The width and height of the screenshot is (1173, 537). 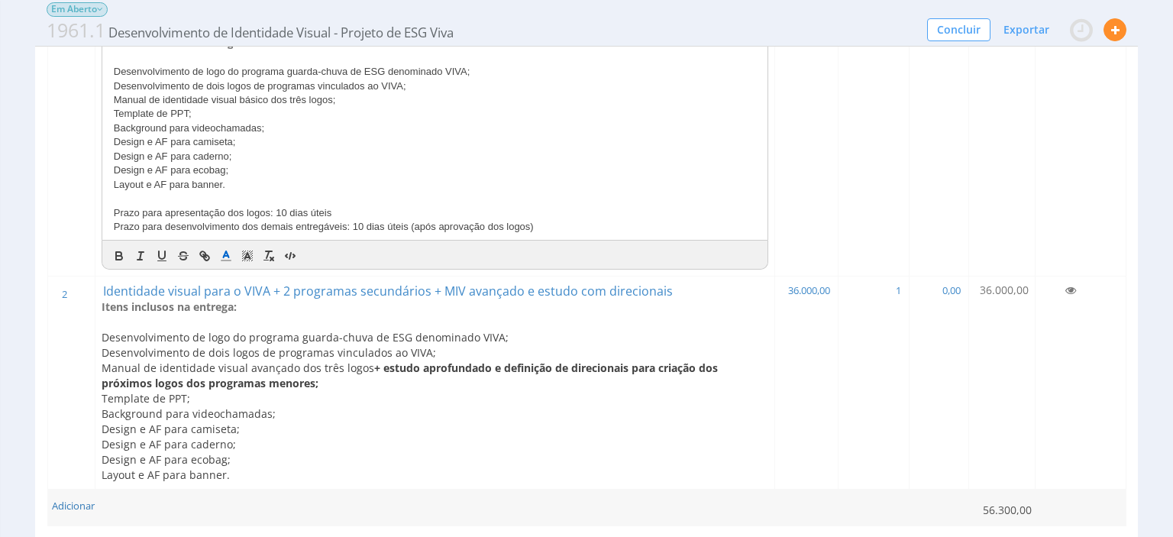 What do you see at coordinates (77, 9) in the screenshot?
I see `span: Em Aberto` at bounding box center [77, 9].